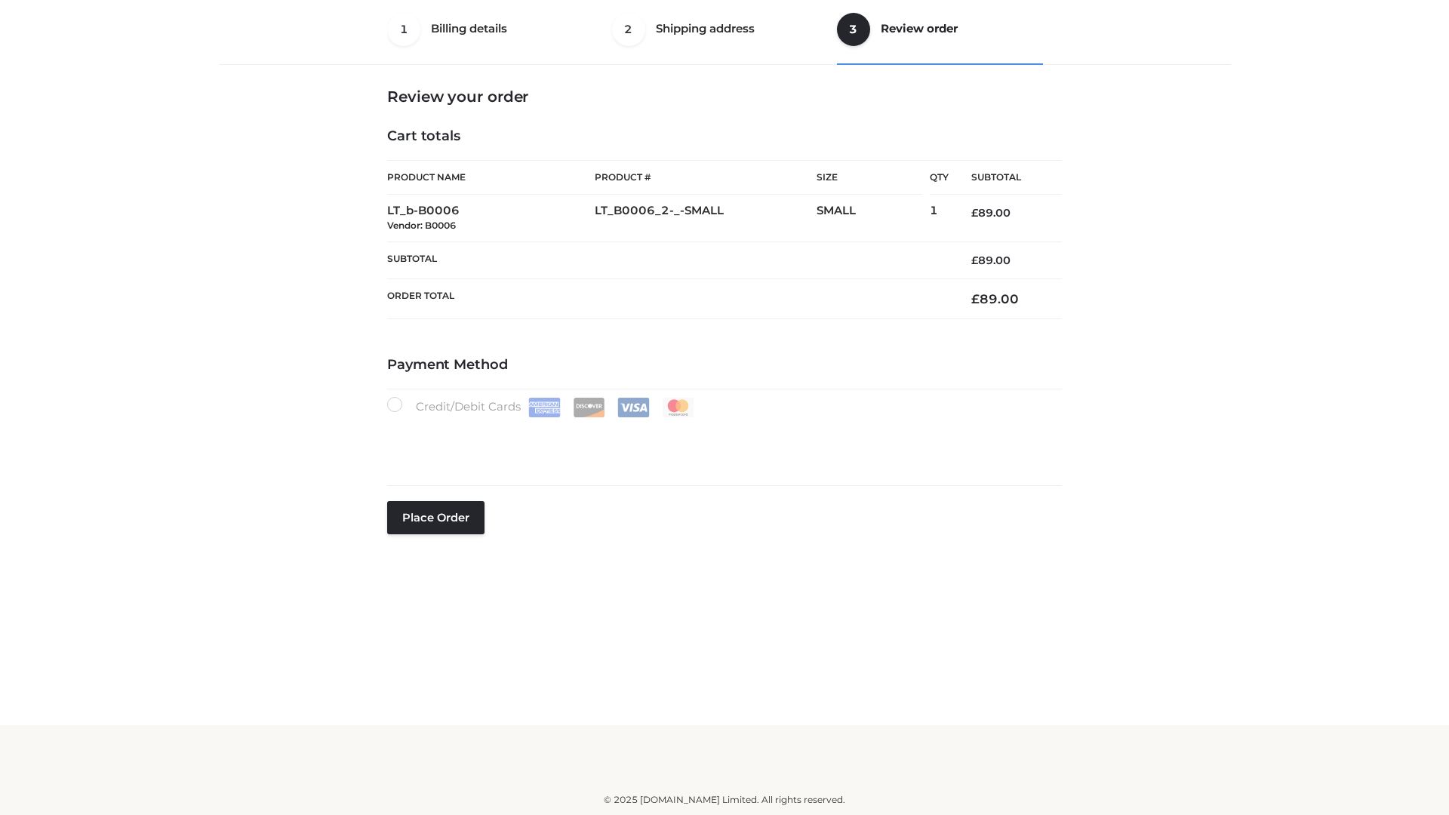 This screenshot has height=815, width=1449. I want to click on h4: Payment Method, so click(725, 365).